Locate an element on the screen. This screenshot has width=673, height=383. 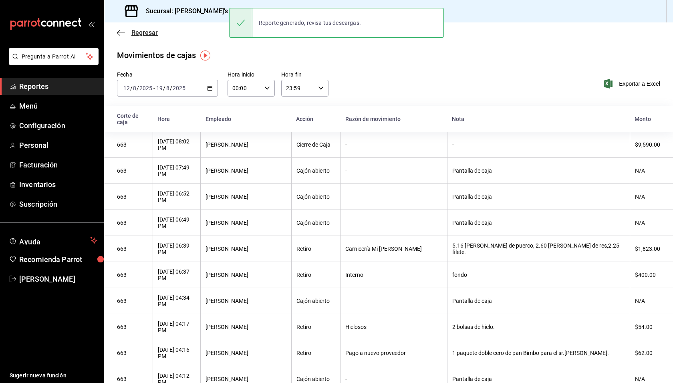
button: Tooltip marker is located at coordinates (205, 55).